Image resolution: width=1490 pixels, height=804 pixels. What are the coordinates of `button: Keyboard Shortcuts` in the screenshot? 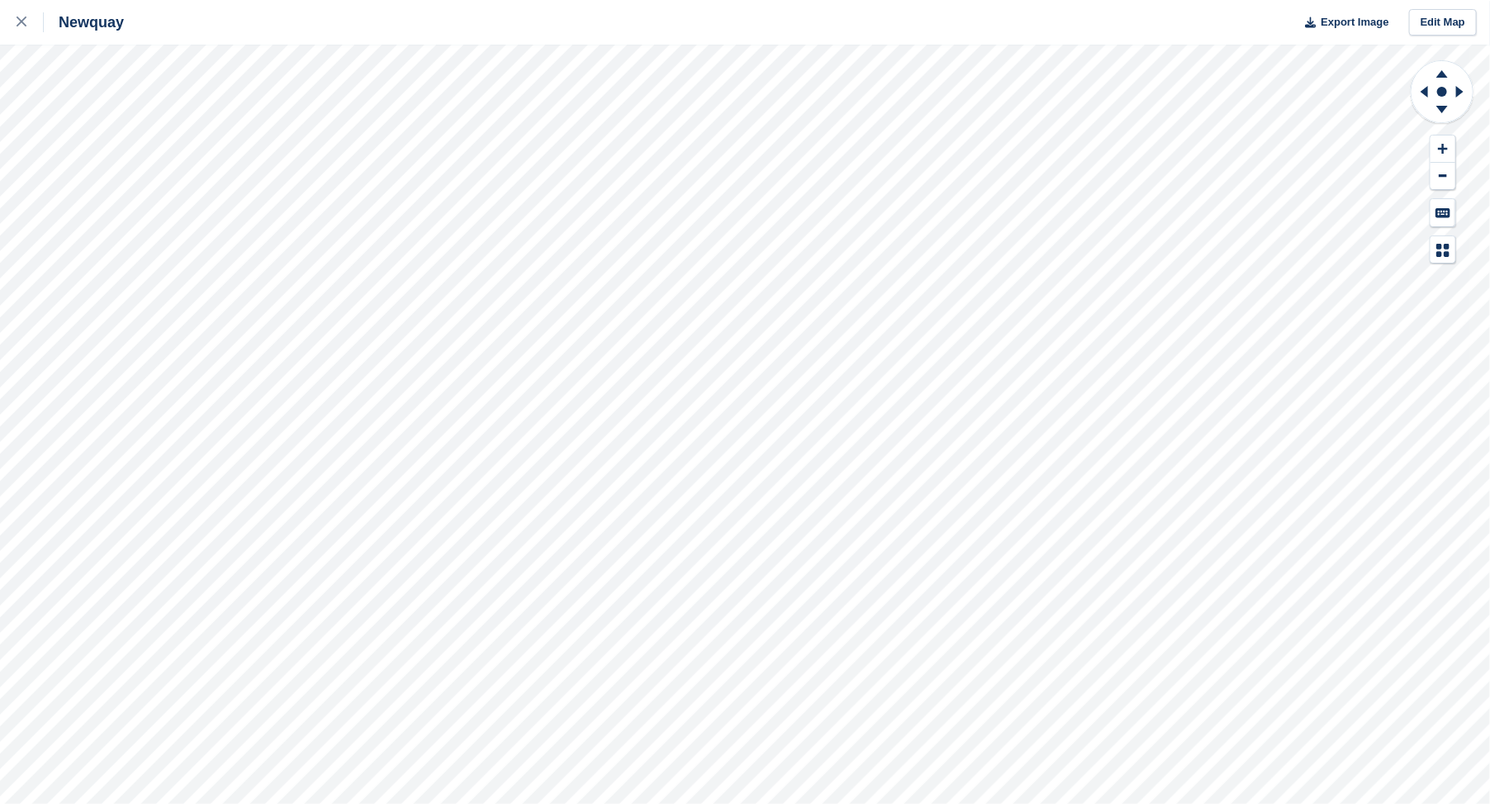 It's located at (1443, 212).